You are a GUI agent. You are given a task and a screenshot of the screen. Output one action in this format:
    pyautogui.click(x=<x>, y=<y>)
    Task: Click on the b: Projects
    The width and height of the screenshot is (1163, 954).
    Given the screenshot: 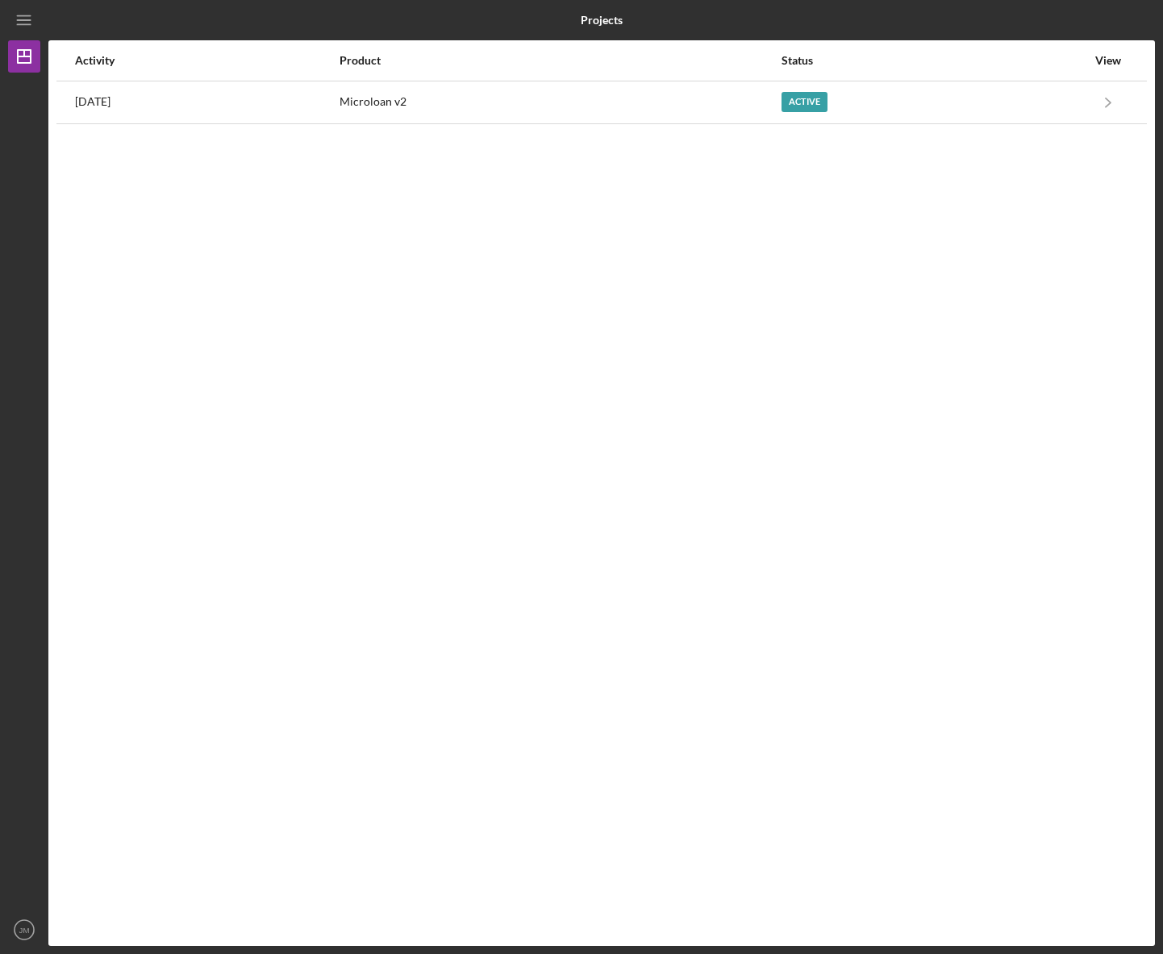 What is the action you would take?
    pyautogui.click(x=602, y=20)
    